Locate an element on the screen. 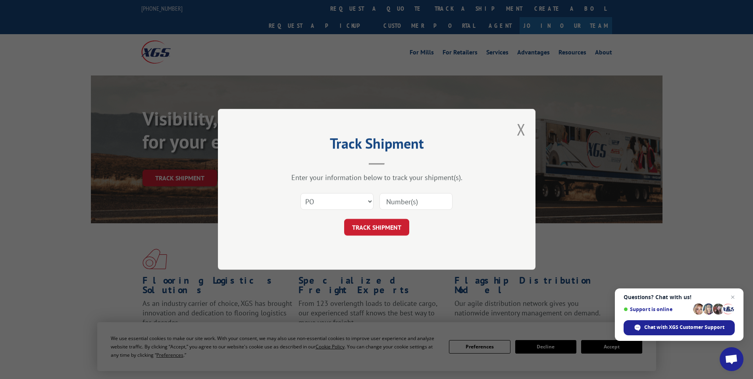 The height and width of the screenshot is (379, 753). button: Close modal is located at coordinates (521, 129).